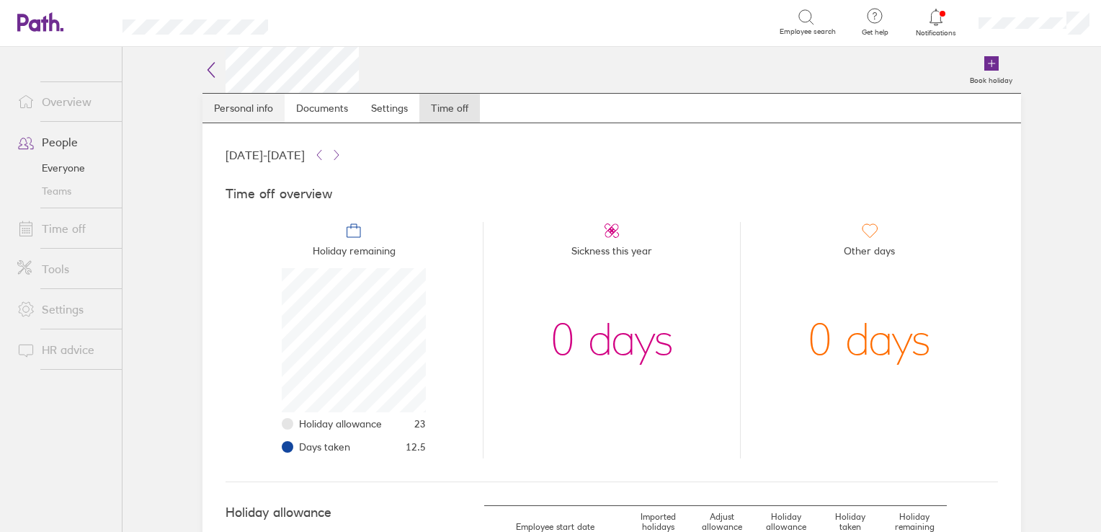 The width and height of the screenshot is (1101, 532). What do you see at coordinates (420, 424) in the screenshot?
I see `span: 23` at bounding box center [420, 424].